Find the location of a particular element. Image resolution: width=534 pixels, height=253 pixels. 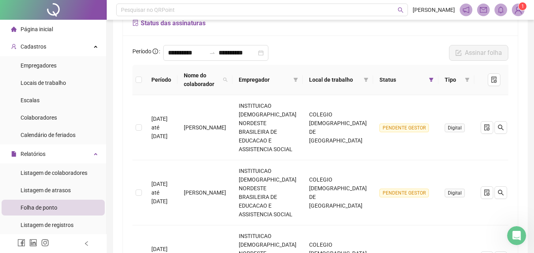

span: Empregadores is located at coordinates (38, 66).